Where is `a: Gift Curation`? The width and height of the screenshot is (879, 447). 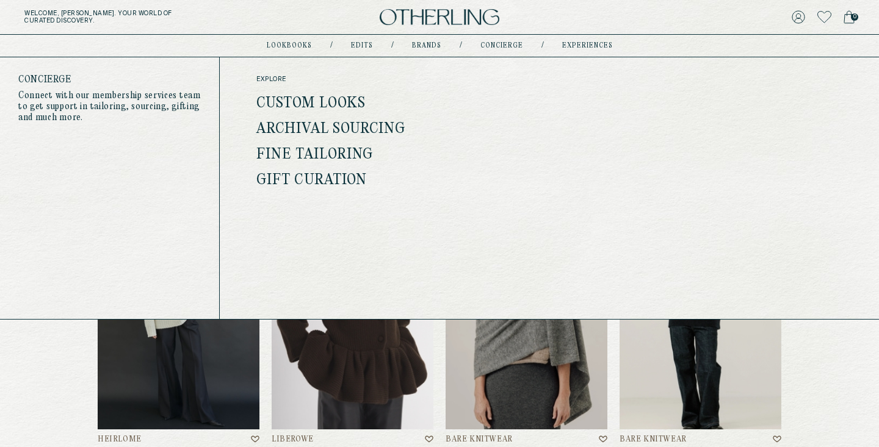 a: Gift Curation is located at coordinates (311, 181).